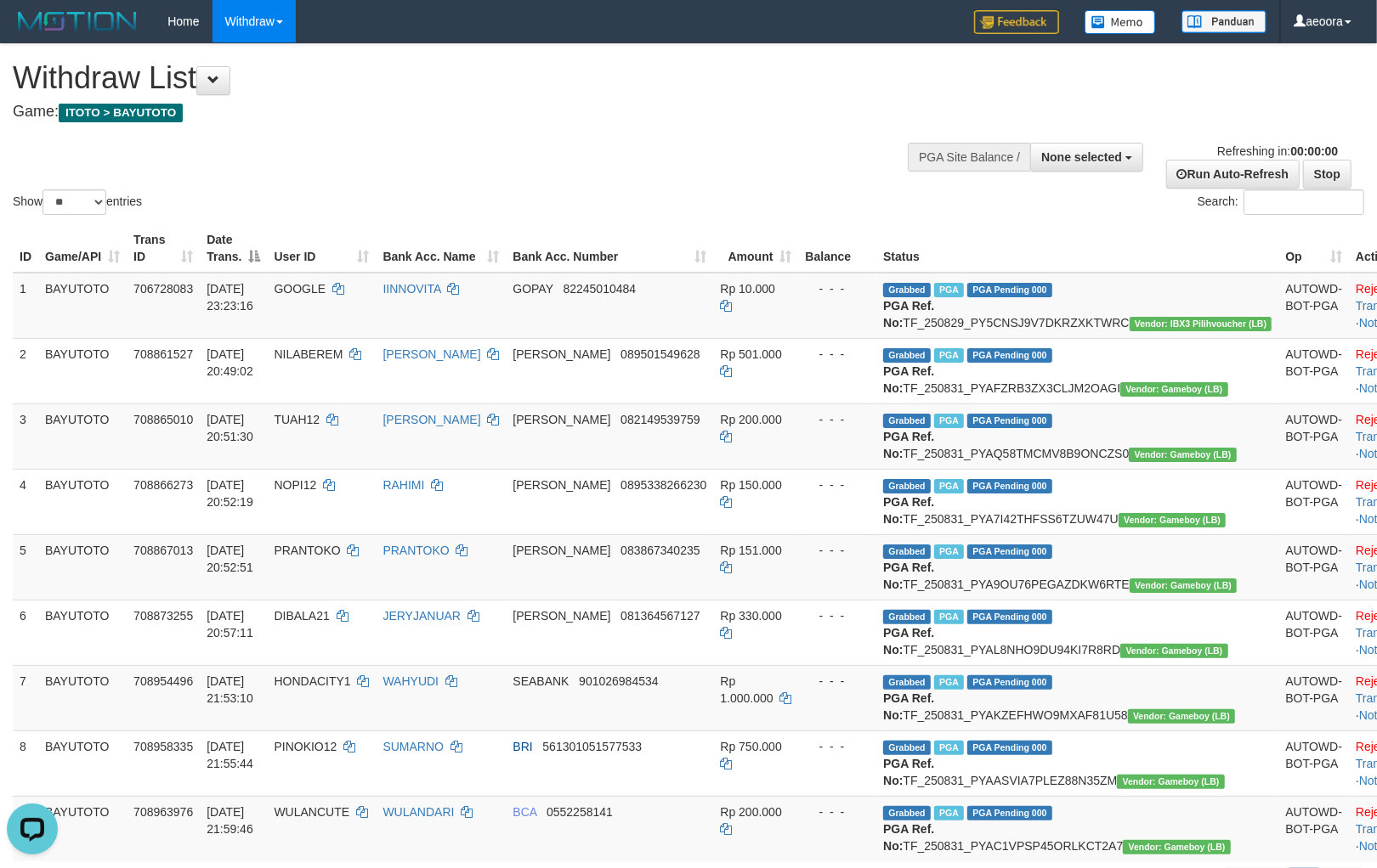  Describe the element at coordinates (522, 747) in the screenshot. I see `span: BRI` at that location.